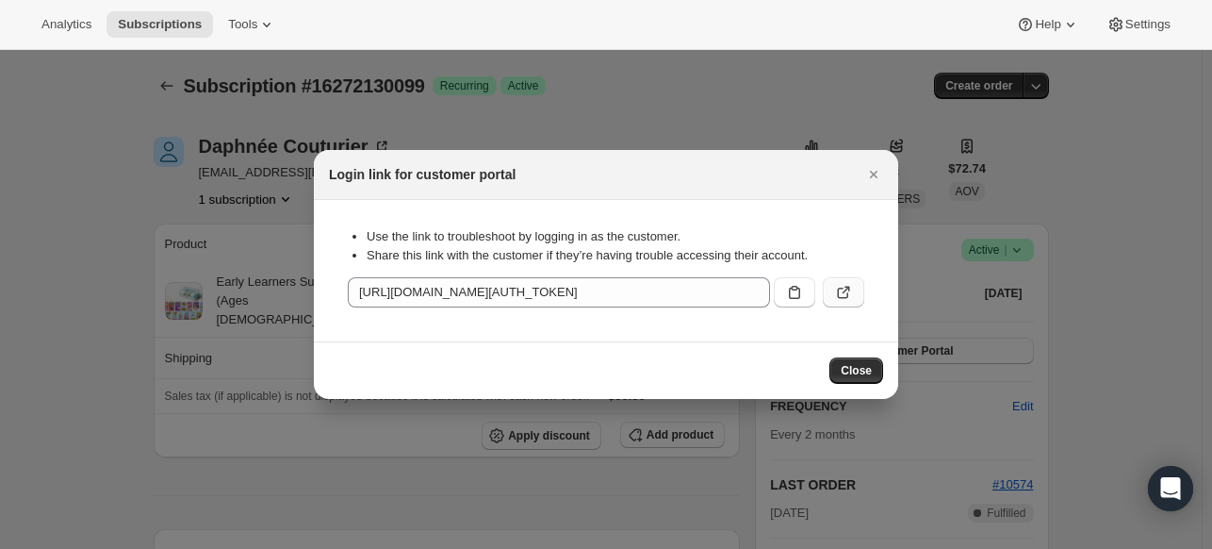  Describe the element at coordinates (1148, 25) in the screenshot. I see `span: Settings` at that location.